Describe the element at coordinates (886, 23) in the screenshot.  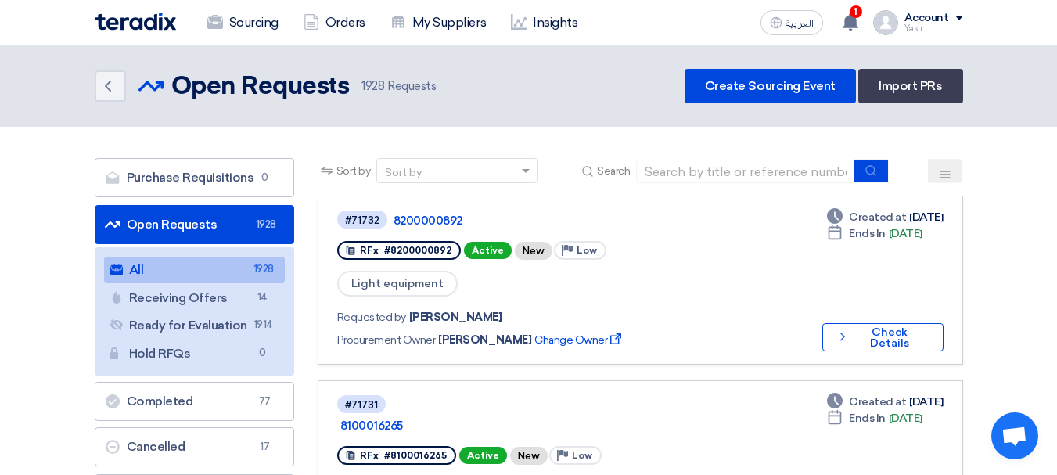
I see `img: profile_test.png` at that location.